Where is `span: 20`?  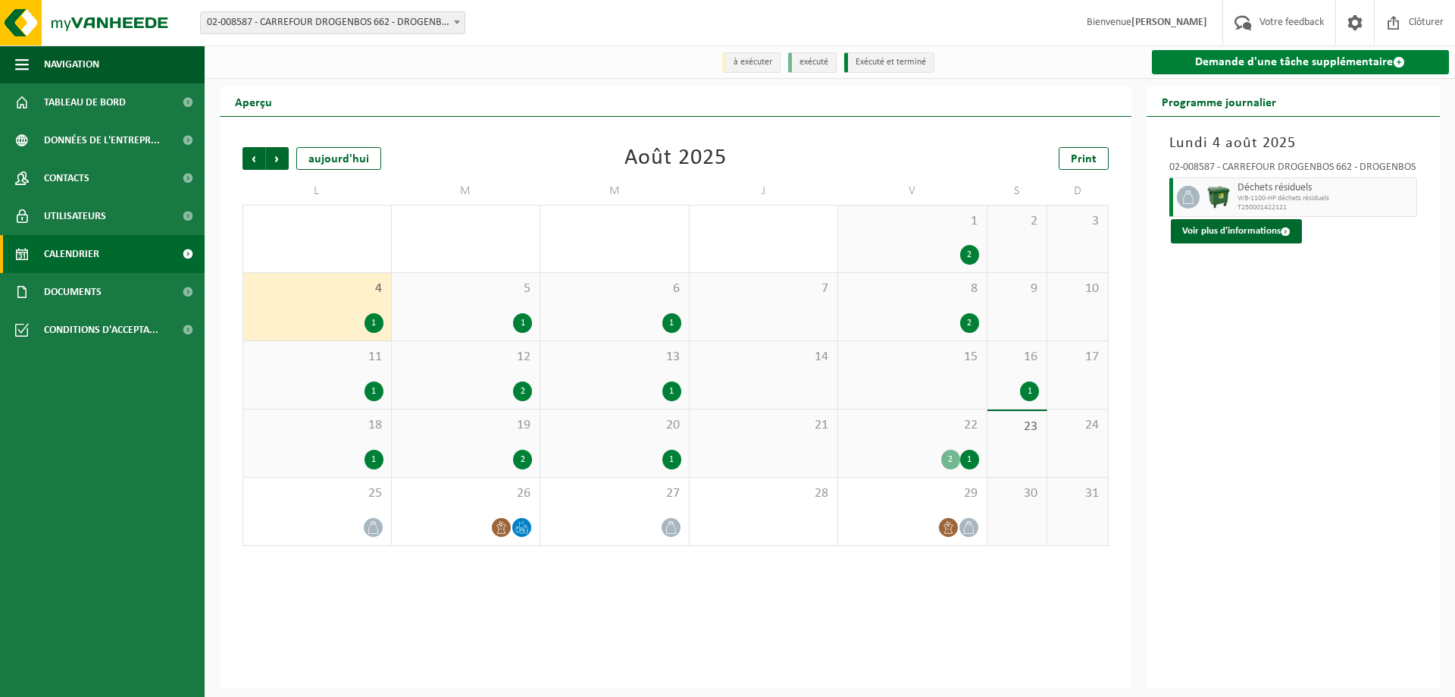 span: 20 is located at coordinates (615, 425).